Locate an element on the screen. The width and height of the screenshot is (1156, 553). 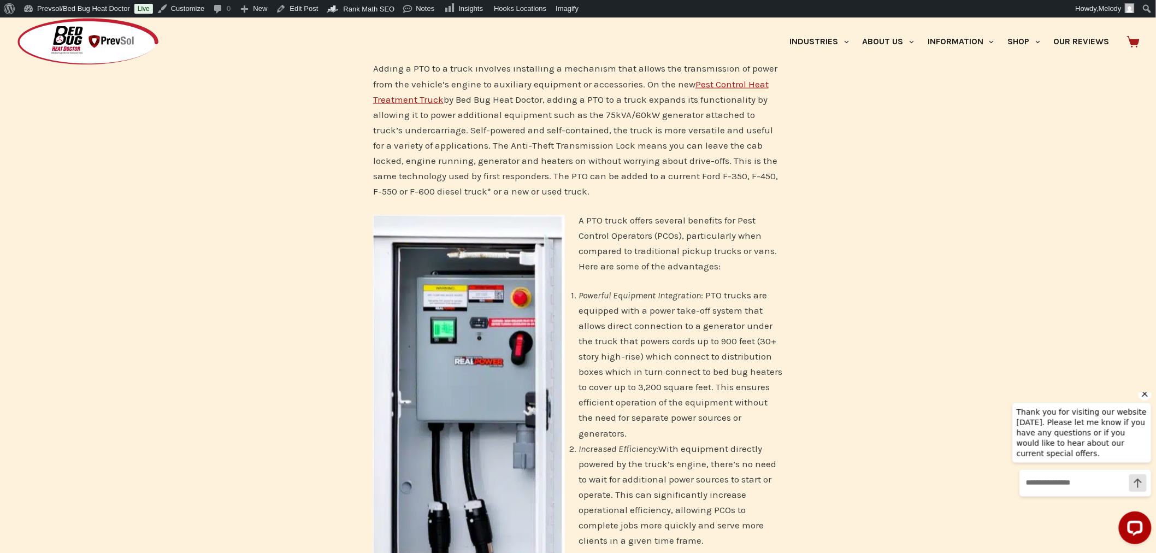
img: Prevsol/Bed Bug Heat Doctor is located at coordinates (88, 42).